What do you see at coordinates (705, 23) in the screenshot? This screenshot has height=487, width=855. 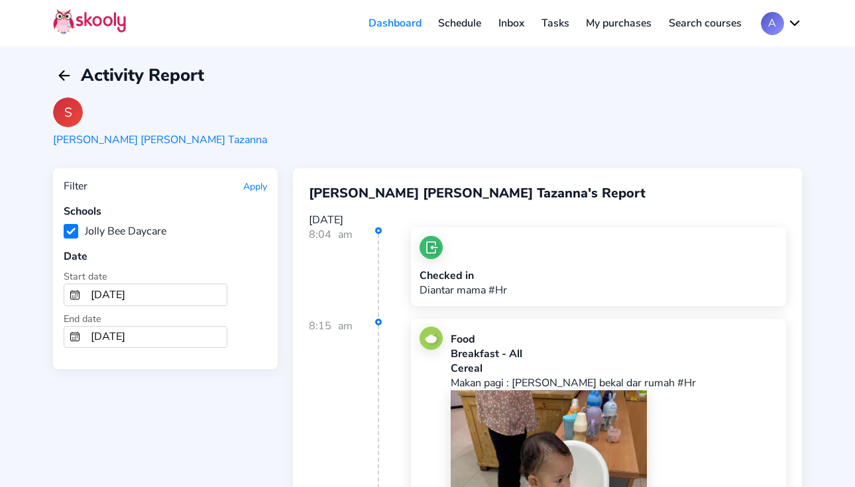 I see `a: Search courses` at bounding box center [705, 23].